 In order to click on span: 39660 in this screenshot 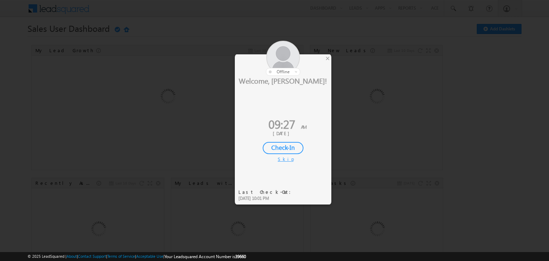, I will do `click(241, 256)`.